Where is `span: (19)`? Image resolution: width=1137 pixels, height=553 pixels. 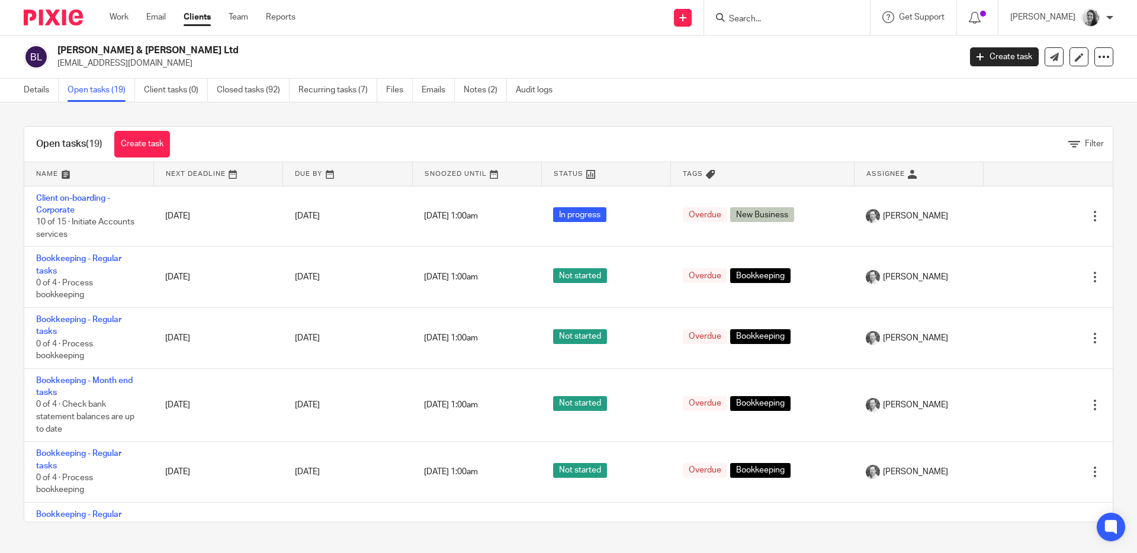 span: (19) is located at coordinates (94, 144).